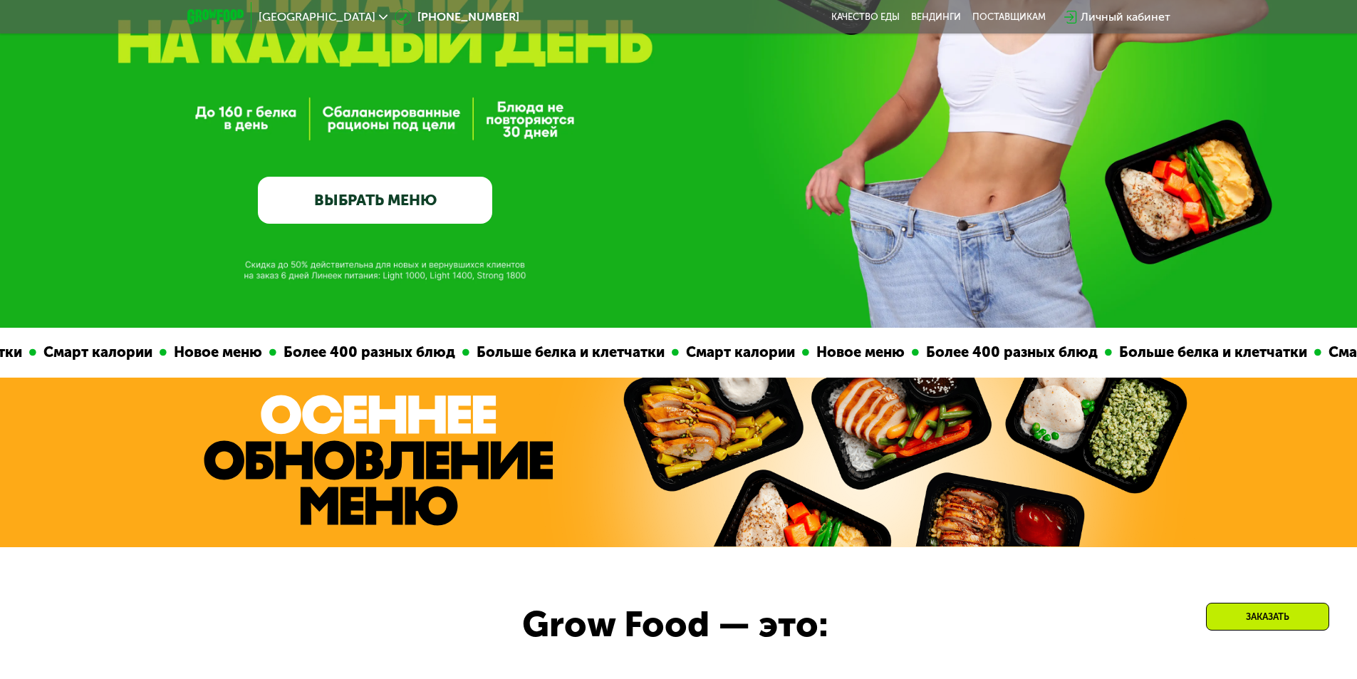 This screenshot has height=679, width=1357. I want to click on a: Качество еды, so click(865, 17).